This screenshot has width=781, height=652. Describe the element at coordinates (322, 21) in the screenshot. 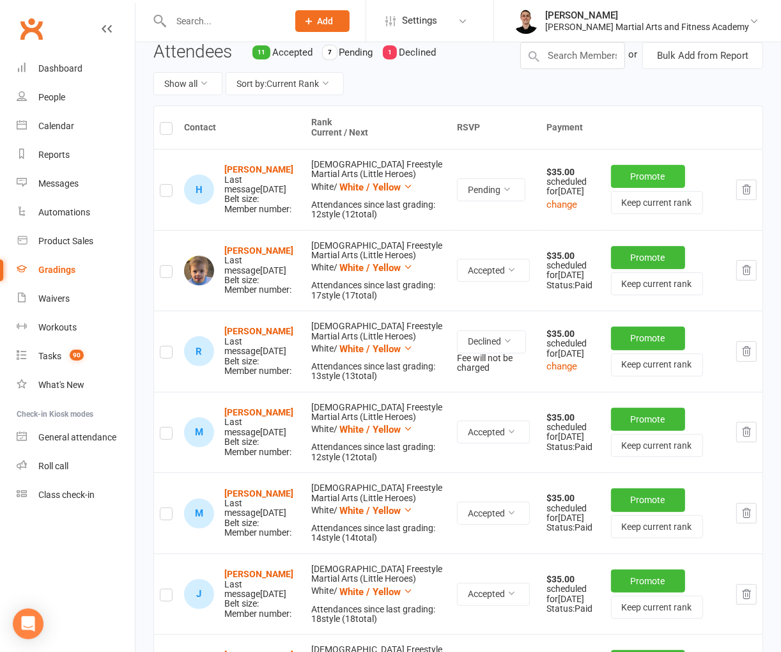

I see `button: Add` at that location.